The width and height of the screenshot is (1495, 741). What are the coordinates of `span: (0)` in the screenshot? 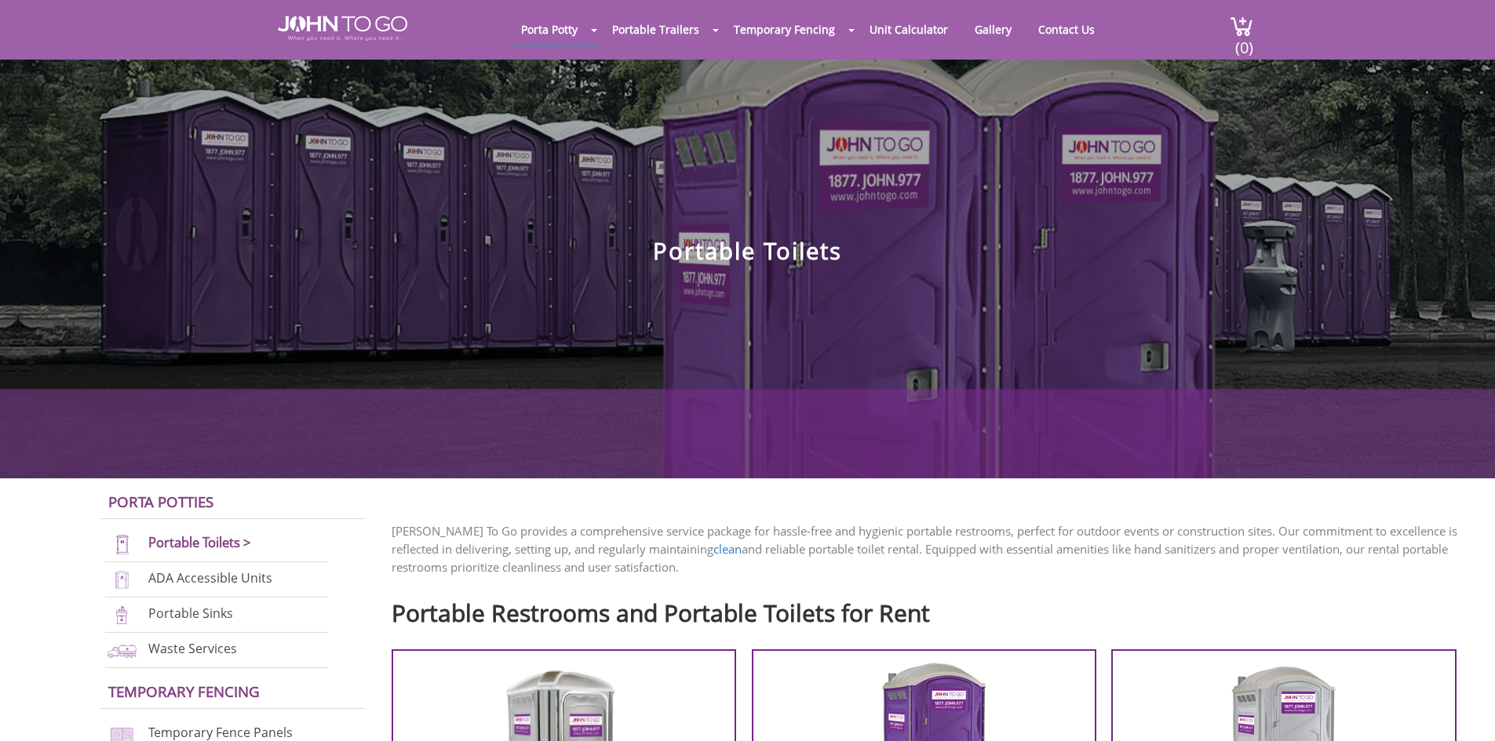 It's located at (1244, 41).